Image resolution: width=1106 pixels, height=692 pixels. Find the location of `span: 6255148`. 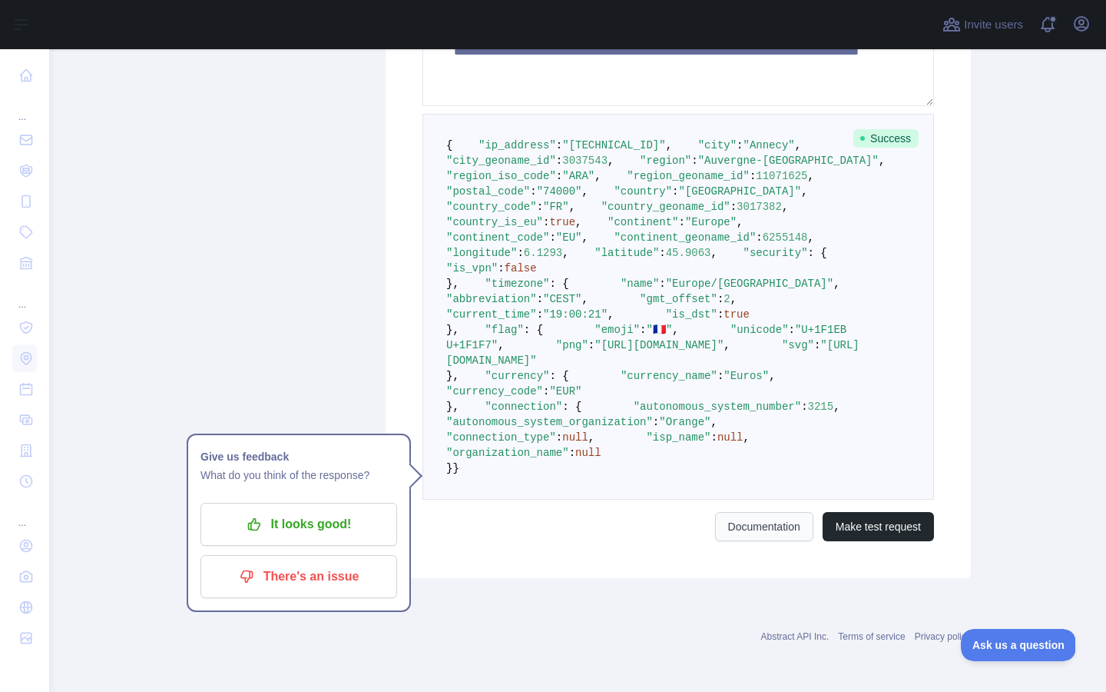

span: 6255148 is located at coordinates (785, 237).